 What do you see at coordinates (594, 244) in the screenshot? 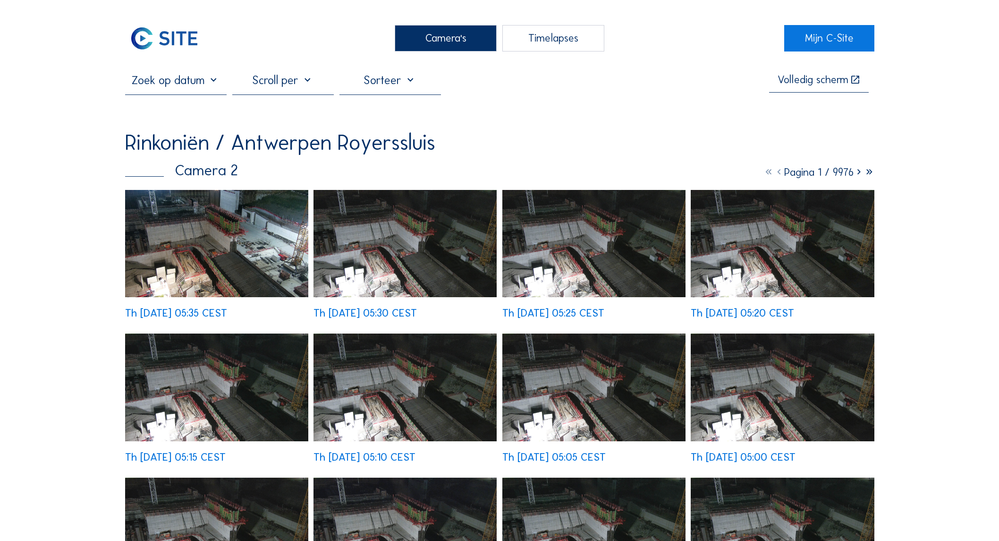
I see `img: image_52694158` at bounding box center [594, 244].